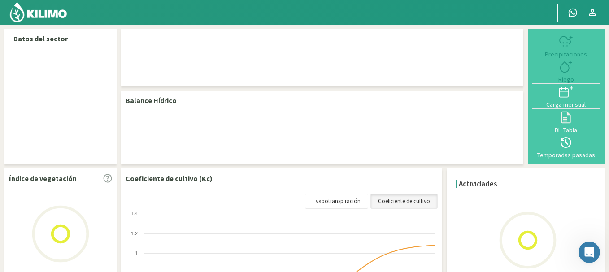  I want to click on a: Evapotranspiración, so click(336, 201).